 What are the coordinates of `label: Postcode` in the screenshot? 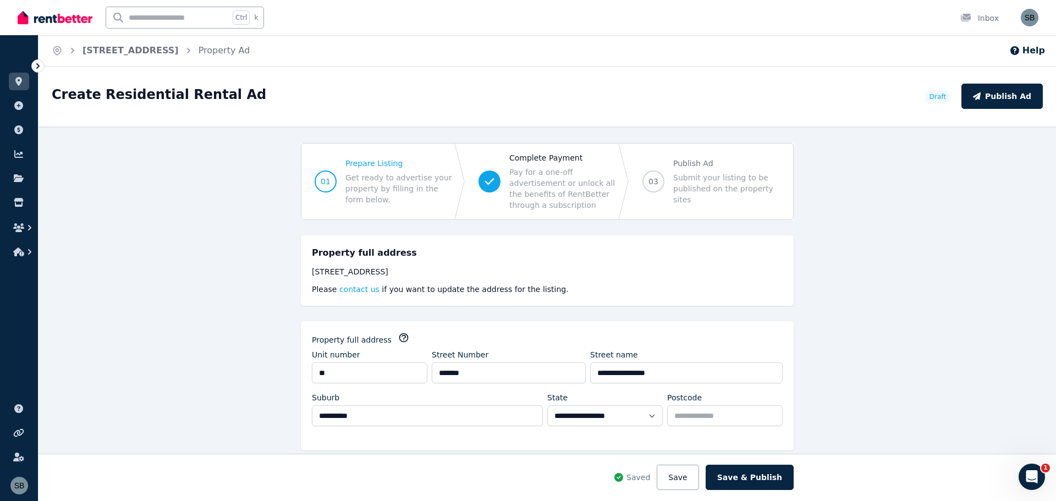 It's located at (684, 398).